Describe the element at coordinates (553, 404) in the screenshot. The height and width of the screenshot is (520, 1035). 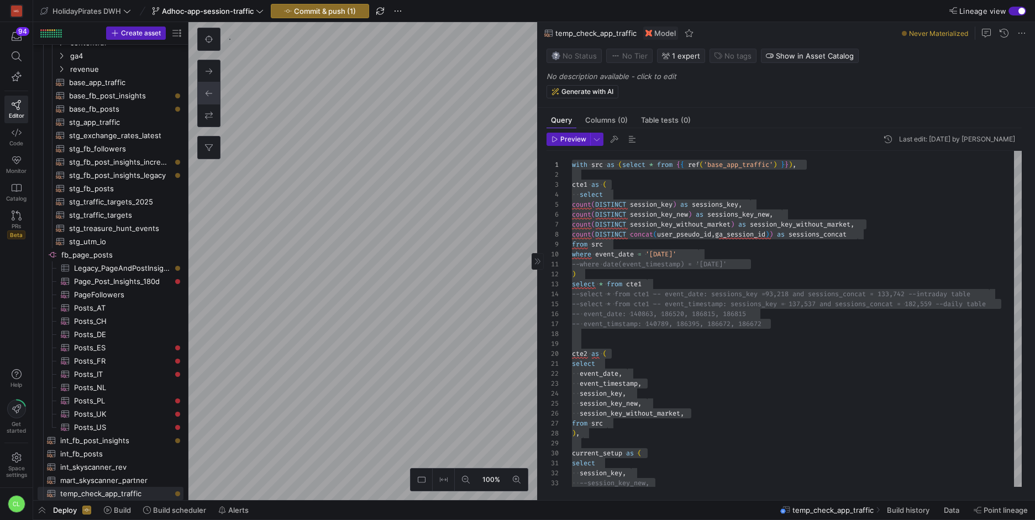
I see `div: 25` at that location.